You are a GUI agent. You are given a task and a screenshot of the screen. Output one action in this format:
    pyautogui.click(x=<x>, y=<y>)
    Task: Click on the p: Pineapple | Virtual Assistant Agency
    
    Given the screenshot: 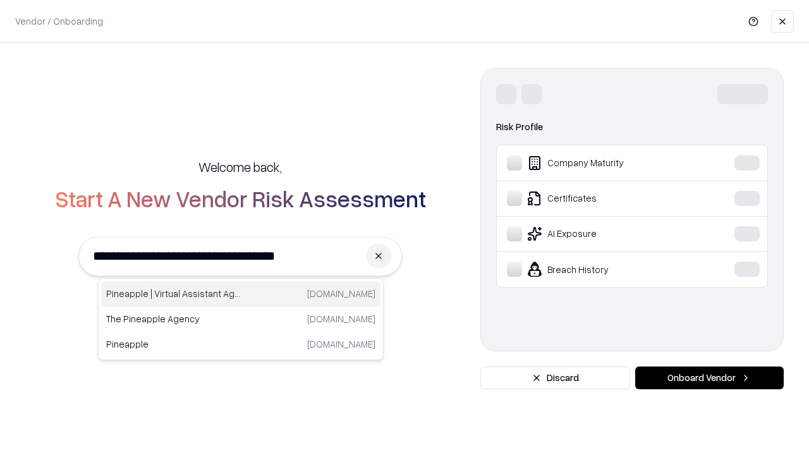 What is the action you would take?
    pyautogui.click(x=173, y=293)
    